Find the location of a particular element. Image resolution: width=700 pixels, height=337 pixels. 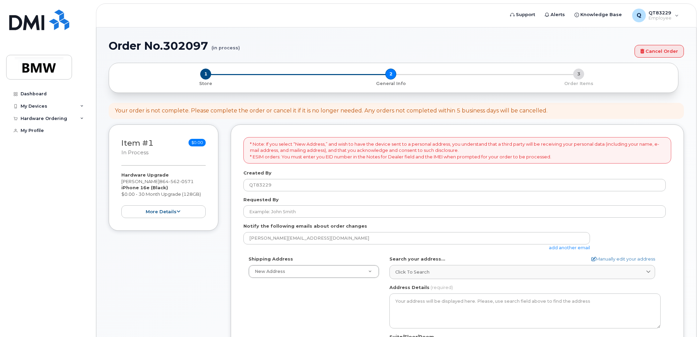

small: (in process) is located at coordinates (226, 45).